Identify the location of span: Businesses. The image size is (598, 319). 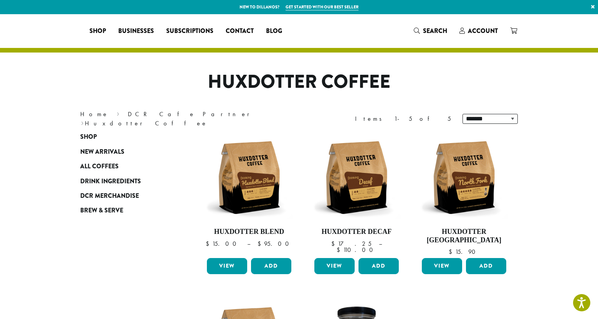
(136, 31).